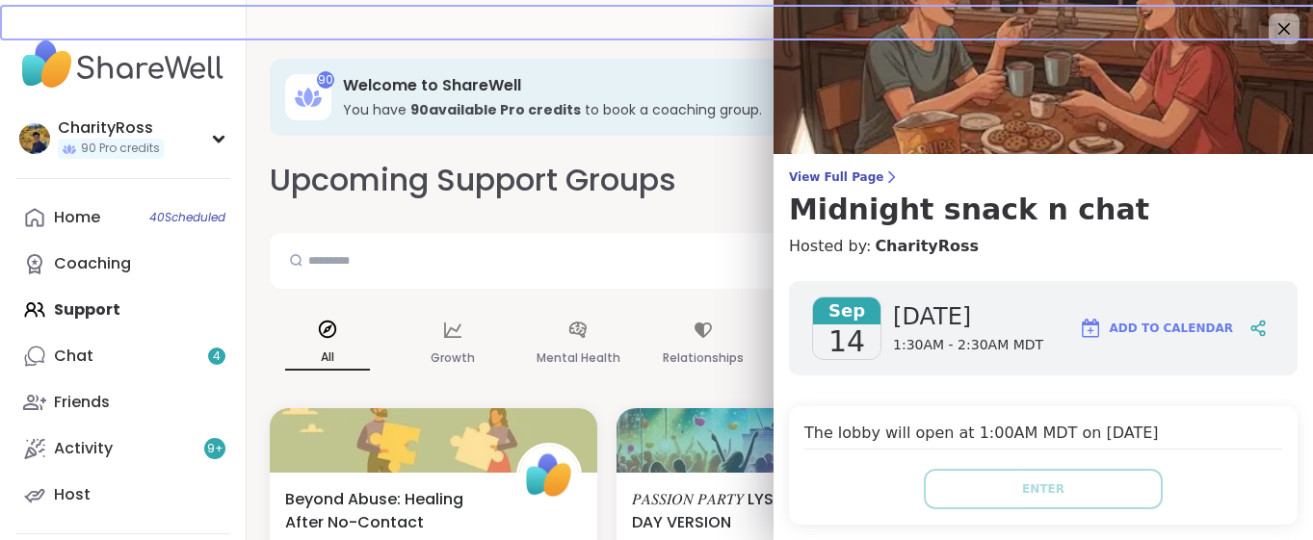 The height and width of the screenshot is (540, 1313). Describe the element at coordinates (35, 139) in the screenshot. I see `img: CharityRoss` at that location.